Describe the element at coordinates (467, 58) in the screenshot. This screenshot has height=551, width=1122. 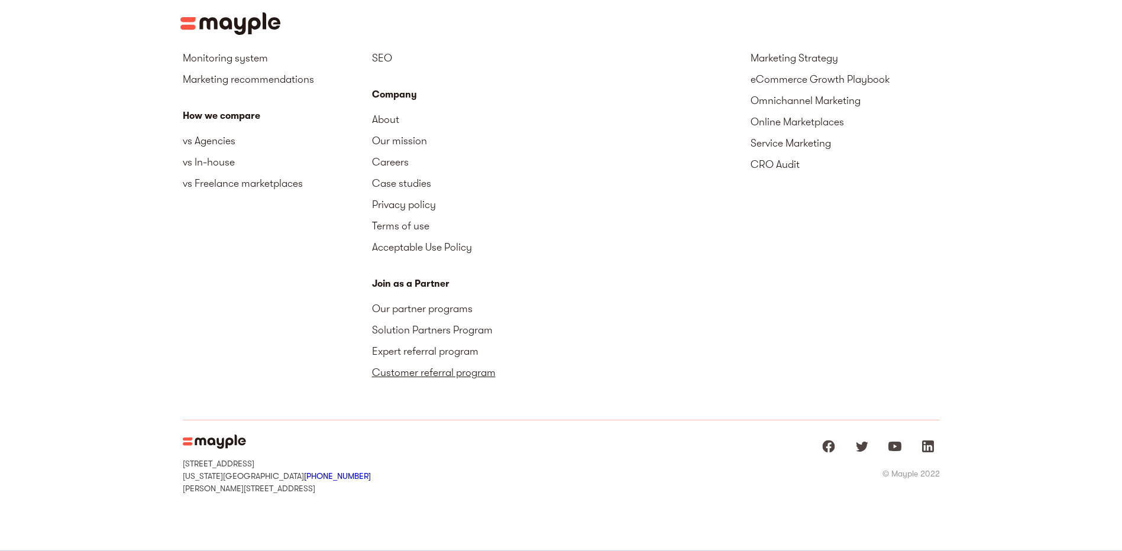
I see `a: SEO` at that location.